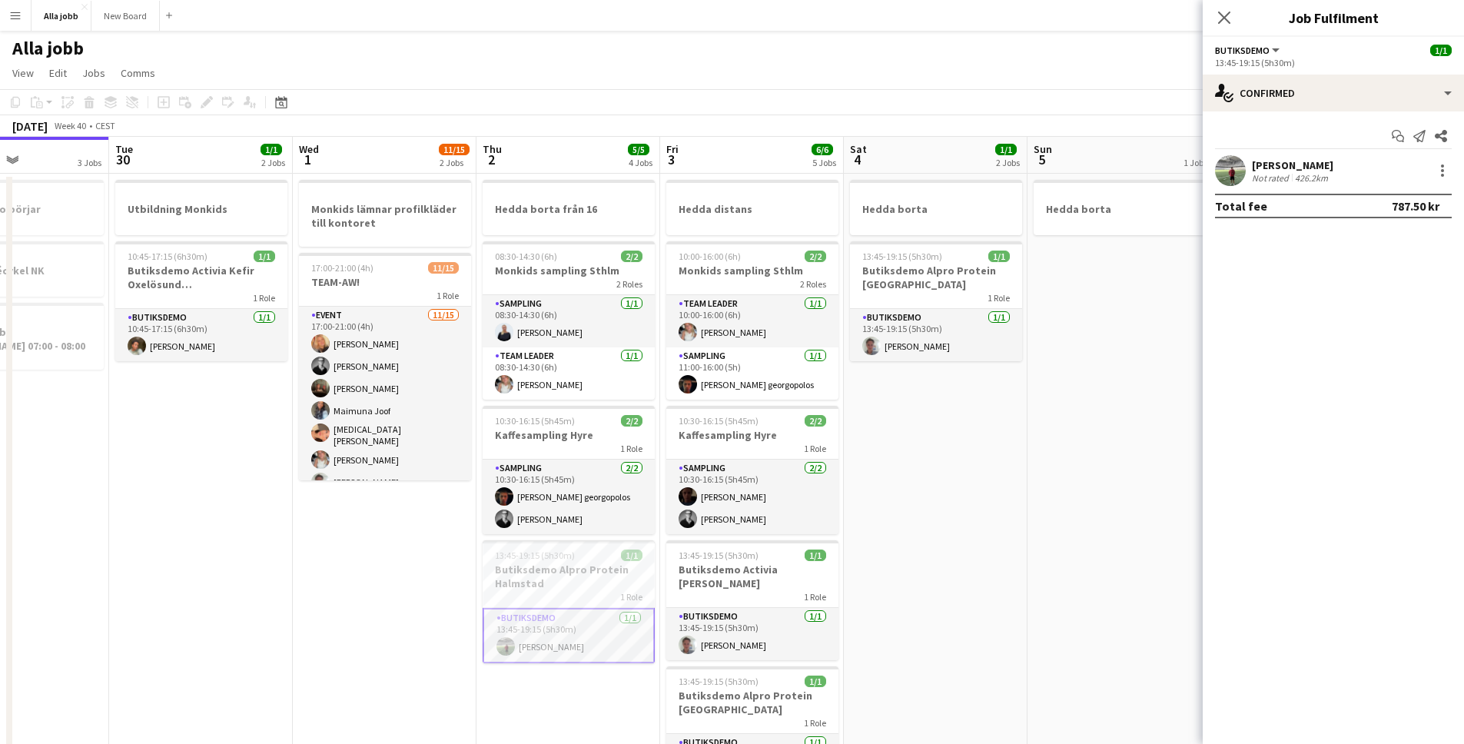 The height and width of the screenshot is (744, 1464). I want to click on app-job-card: Hedda distans, so click(752, 207).